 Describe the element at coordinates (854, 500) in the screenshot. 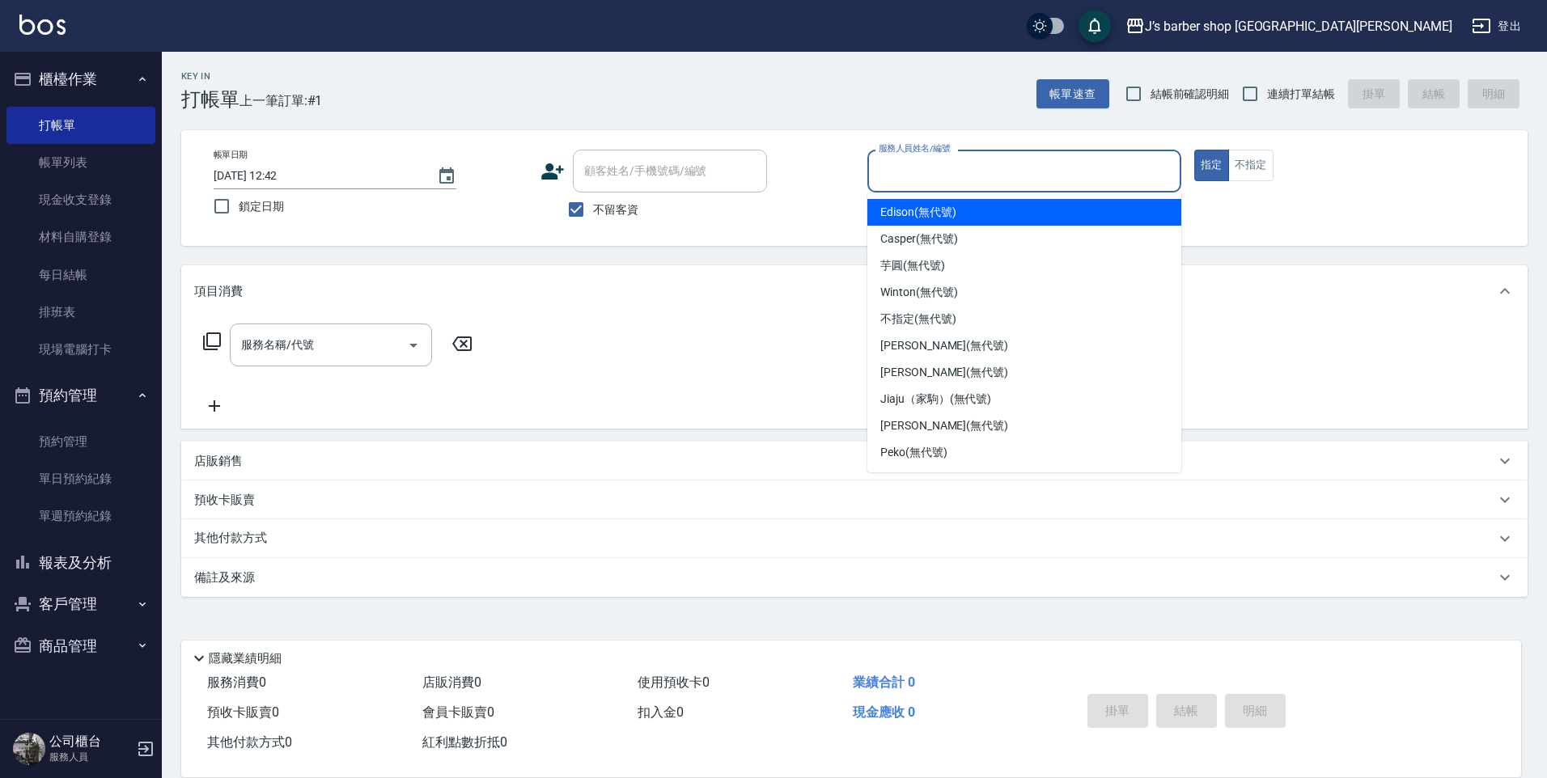

I see `div: 預收卡販賣` at that location.